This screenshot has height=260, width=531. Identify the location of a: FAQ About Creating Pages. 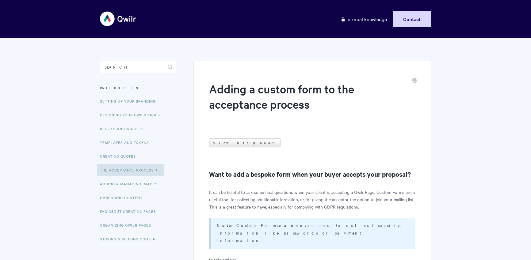
(130, 211).